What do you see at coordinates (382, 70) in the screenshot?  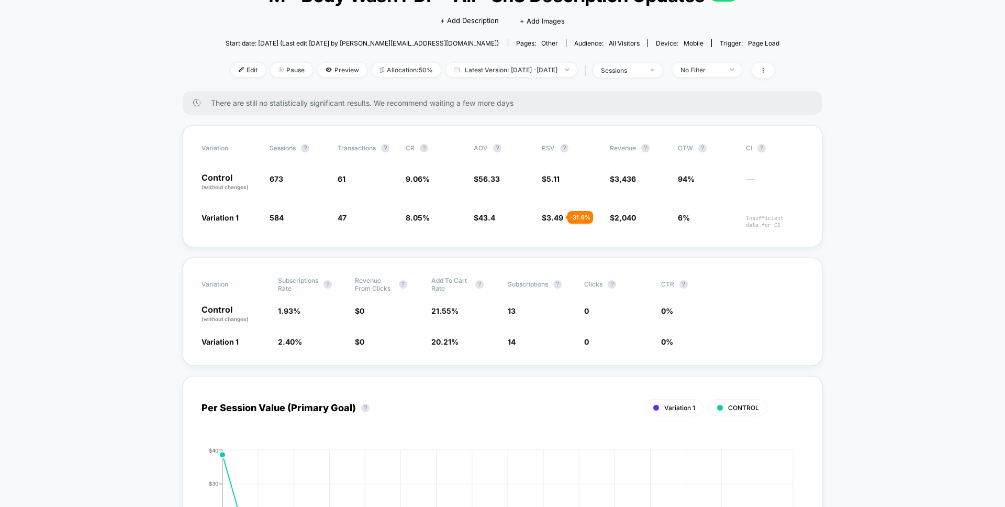 I see `img: rebalance` at bounding box center [382, 70].